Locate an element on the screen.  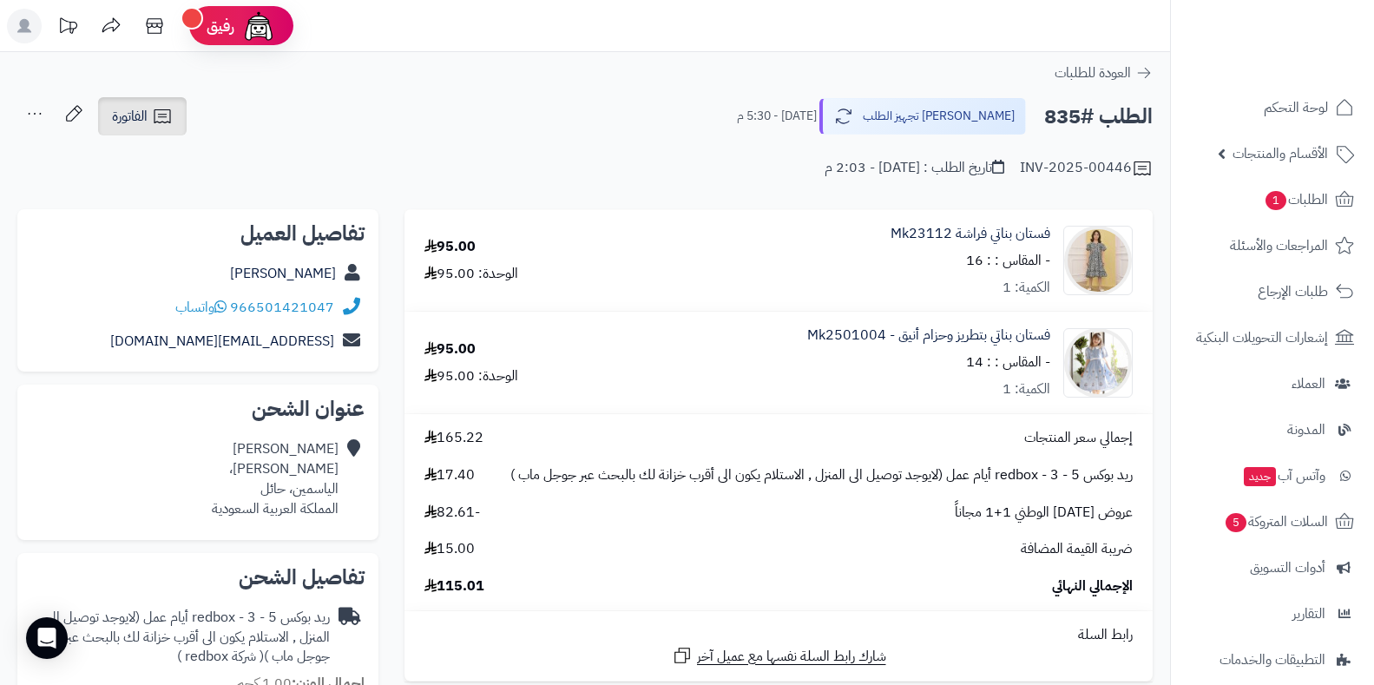
a: 966501421047 is located at coordinates (282, 307).